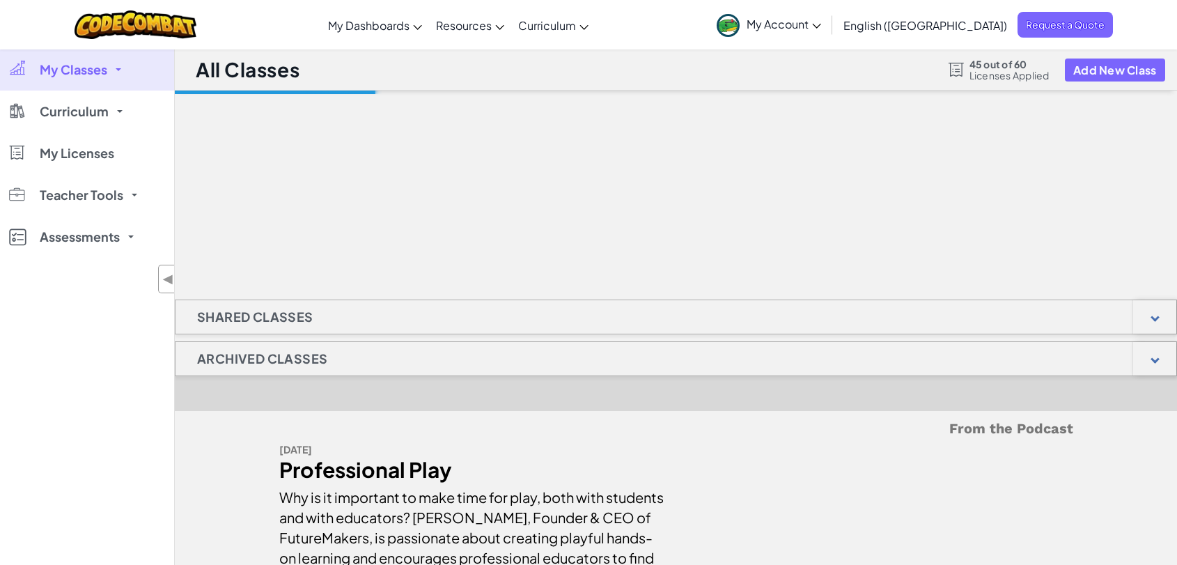 This screenshot has width=1177, height=565. I want to click on img: avatar, so click(728, 25).